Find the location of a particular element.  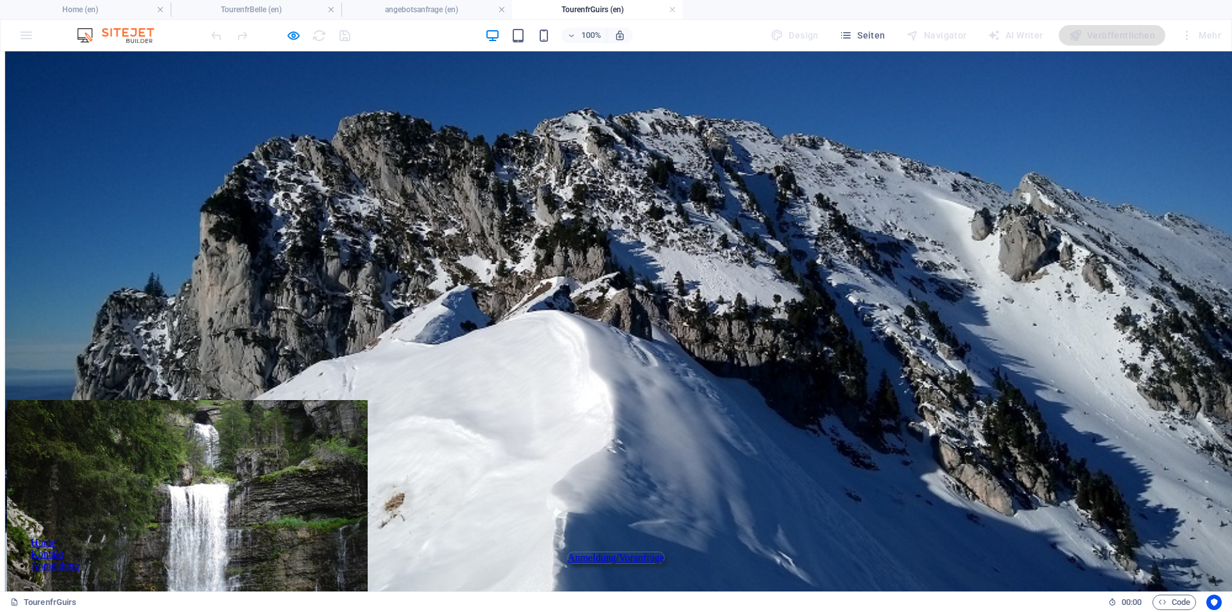

span: Seiten is located at coordinates (863, 35).